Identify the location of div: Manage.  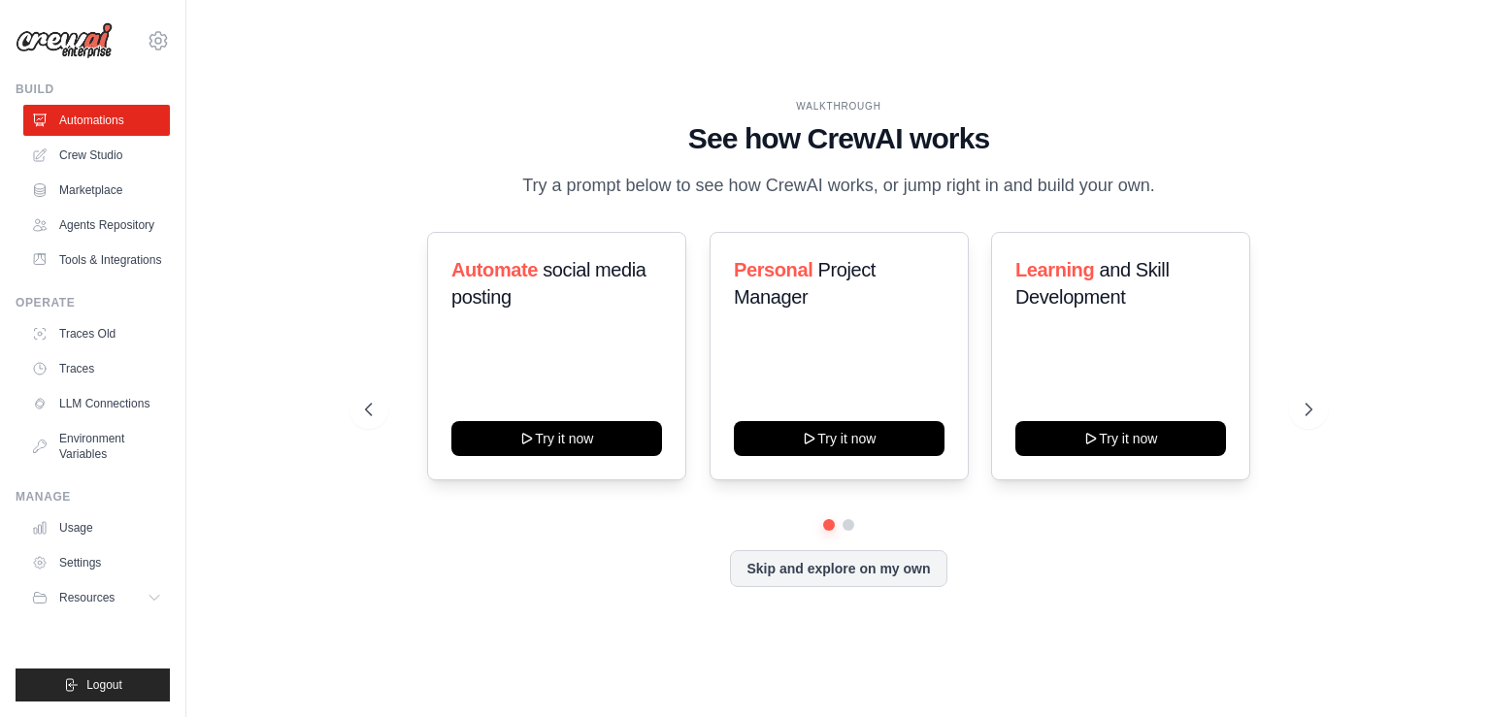
(92, 497).